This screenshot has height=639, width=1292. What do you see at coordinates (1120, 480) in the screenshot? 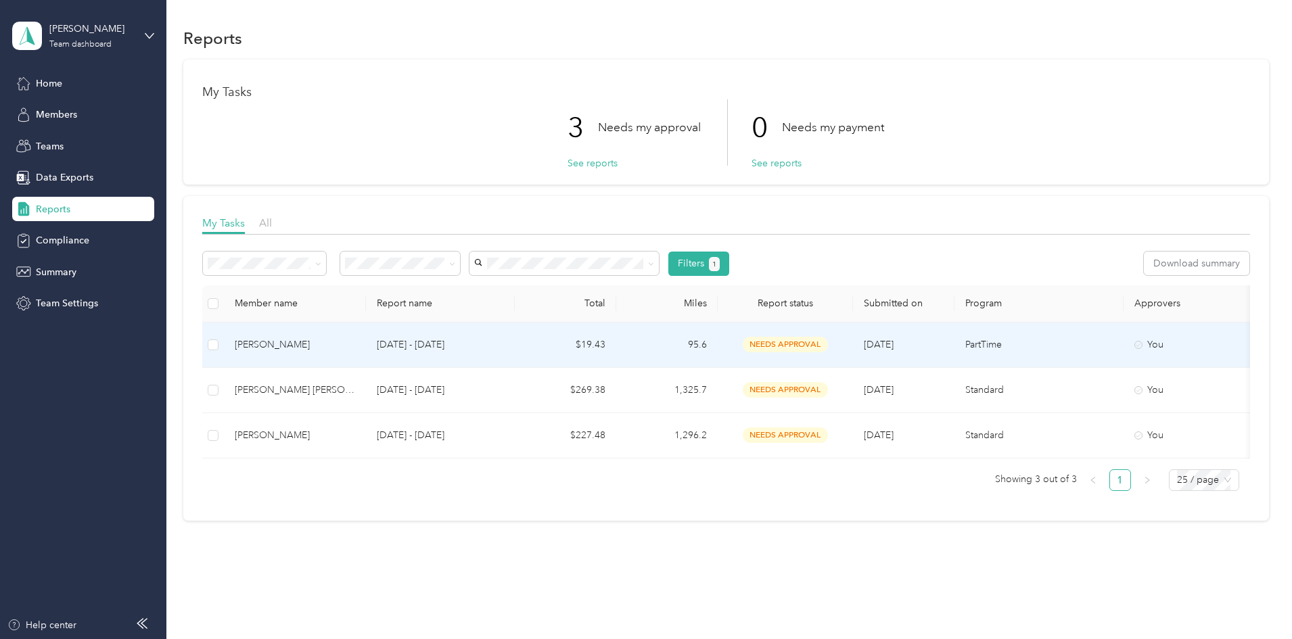
I see `a: 1` at bounding box center [1120, 480].